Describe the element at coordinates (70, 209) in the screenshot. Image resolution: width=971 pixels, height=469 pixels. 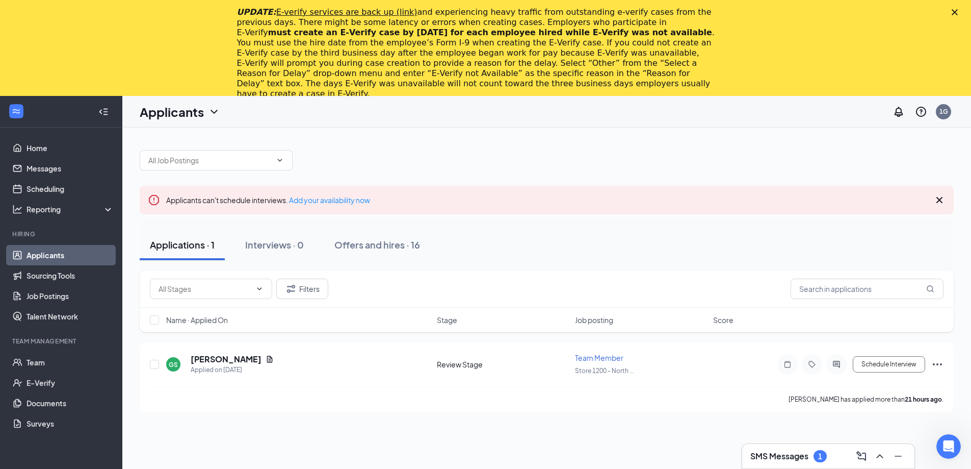
I see `div: Reporting` at that location.